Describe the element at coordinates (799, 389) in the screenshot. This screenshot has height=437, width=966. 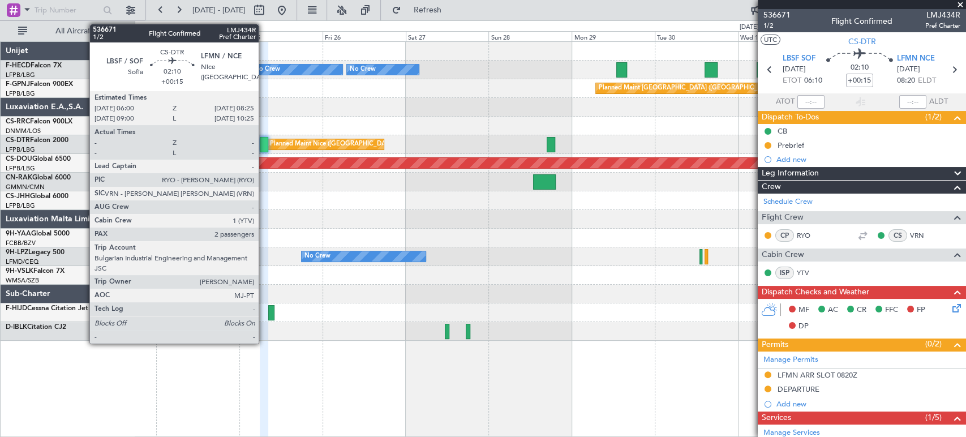
I see `div: DEPARTURE` at that location.